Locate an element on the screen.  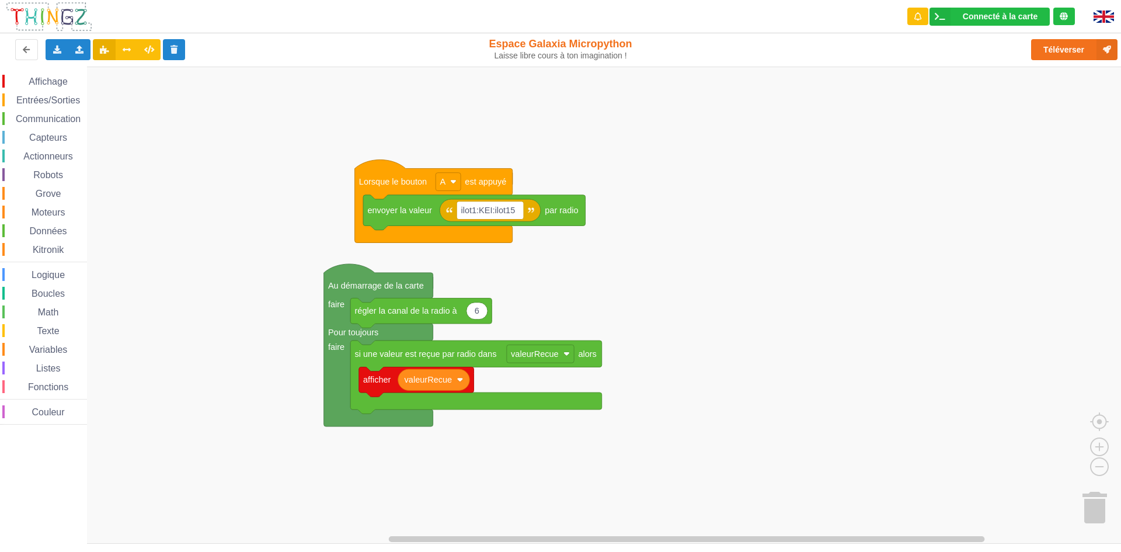
span: Moteurs is located at coordinates (48, 212).